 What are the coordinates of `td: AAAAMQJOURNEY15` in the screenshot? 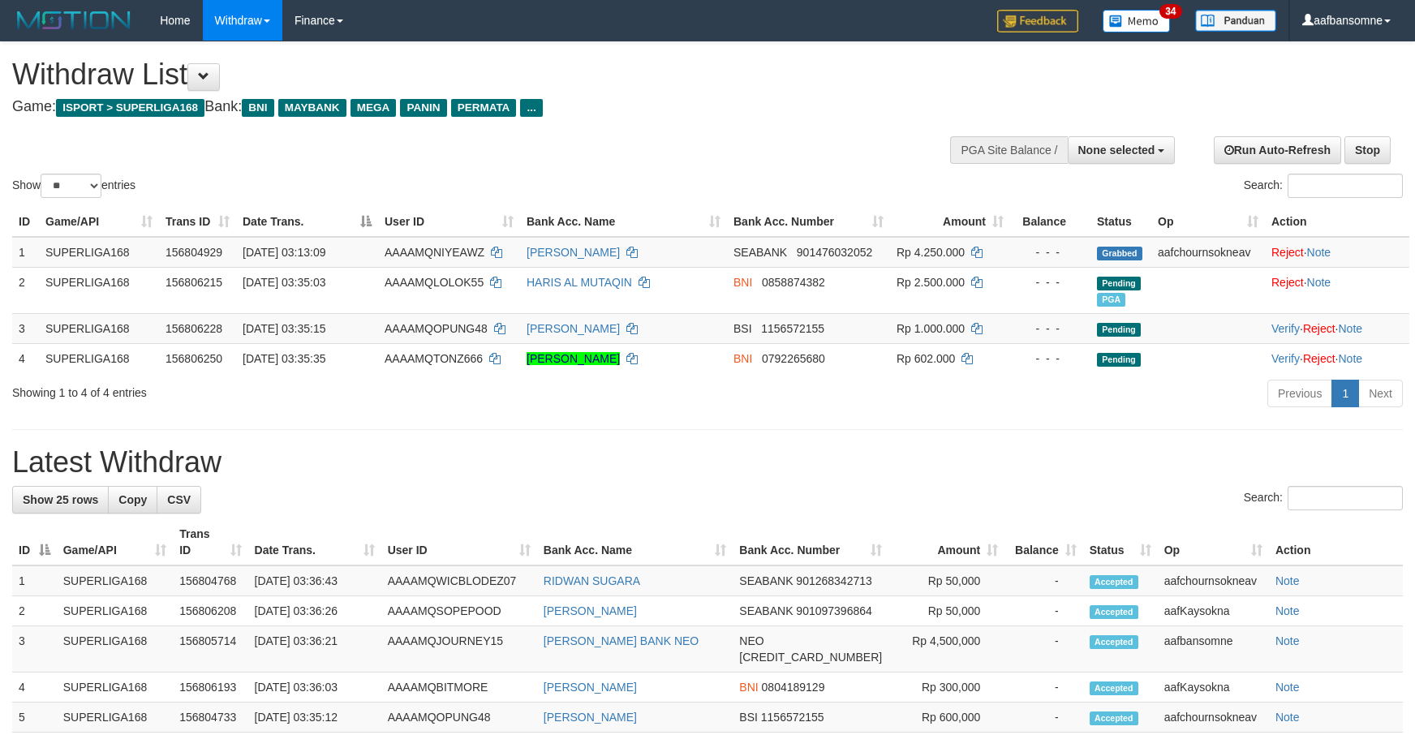 It's located at (459, 649).